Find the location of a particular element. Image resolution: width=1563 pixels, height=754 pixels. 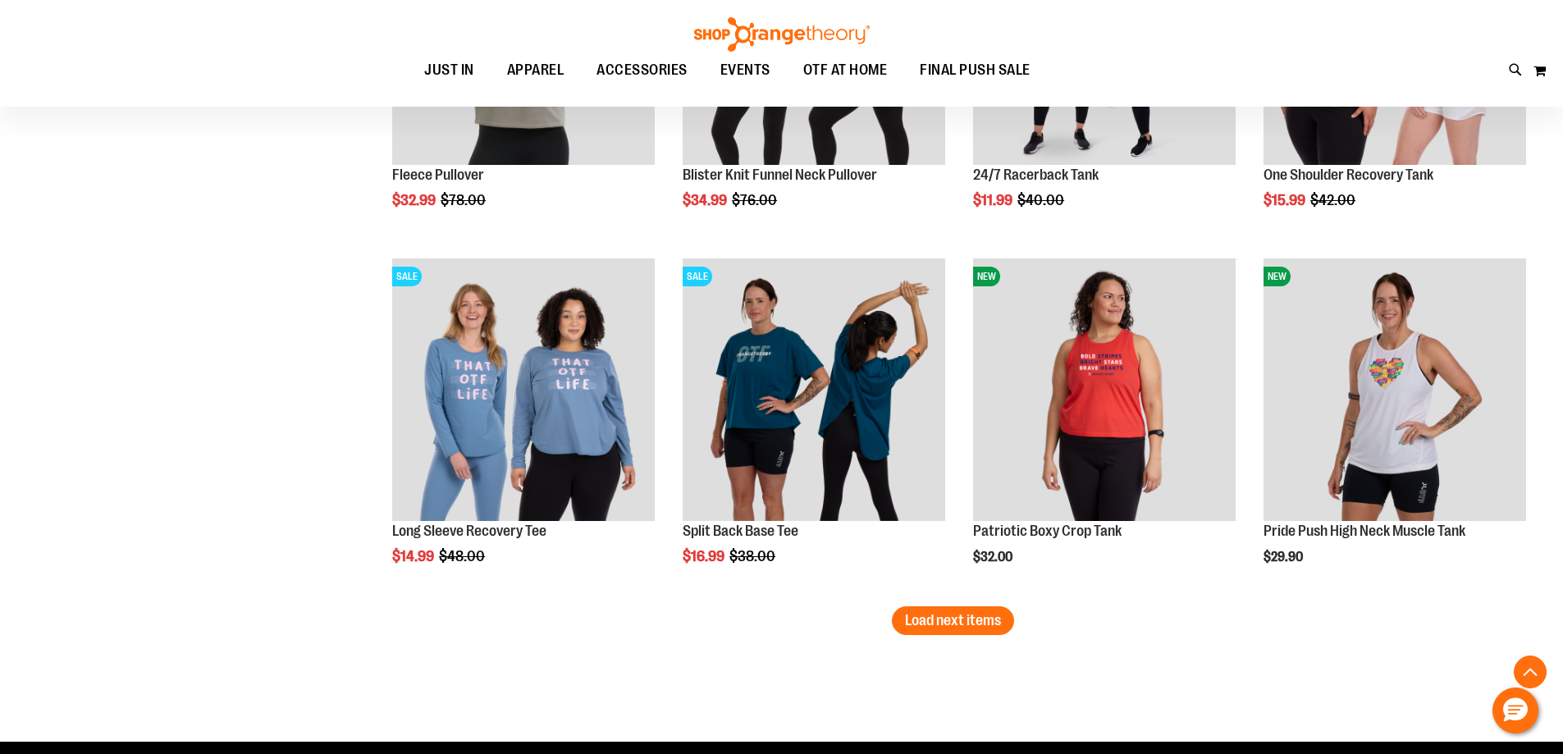

a: JUST IN is located at coordinates (449, 71).